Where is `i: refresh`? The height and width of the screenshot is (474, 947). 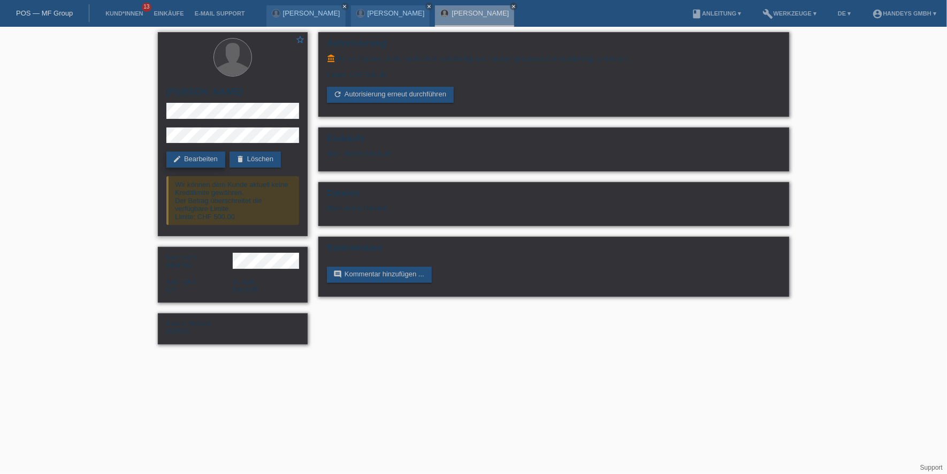
i: refresh is located at coordinates (338, 94).